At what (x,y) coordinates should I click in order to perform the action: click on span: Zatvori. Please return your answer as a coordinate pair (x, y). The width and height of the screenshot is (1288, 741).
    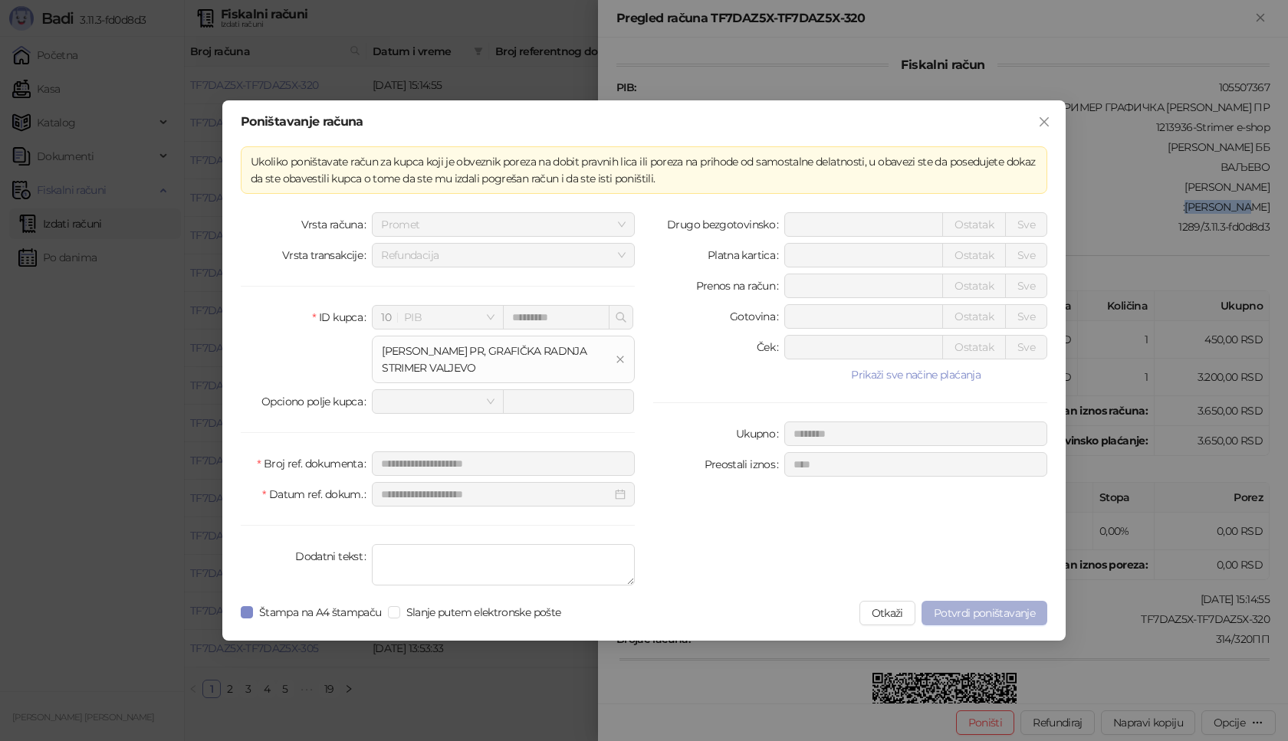
    Looking at the image, I should click on (1044, 122).